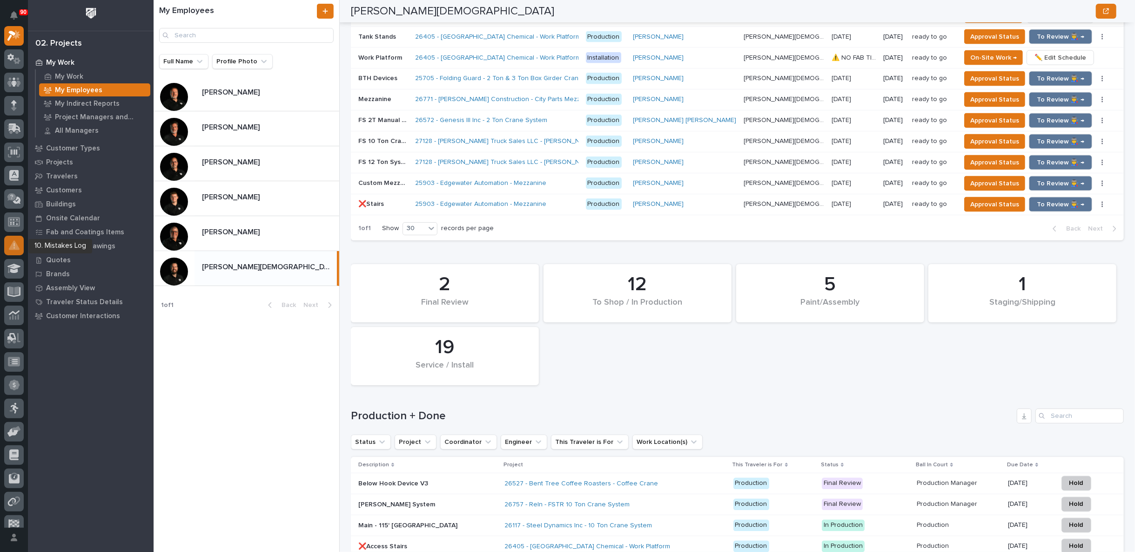 The height and width of the screenshot is (552, 1135). What do you see at coordinates (934, 545) in the screenshot?
I see `p: Production` at bounding box center [934, 545].